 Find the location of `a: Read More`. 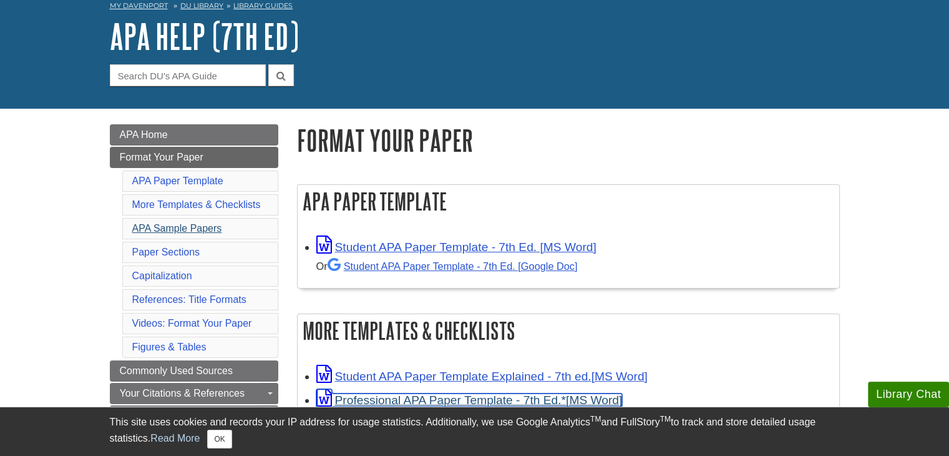

a: Read More is located at coordinates (175, 438).